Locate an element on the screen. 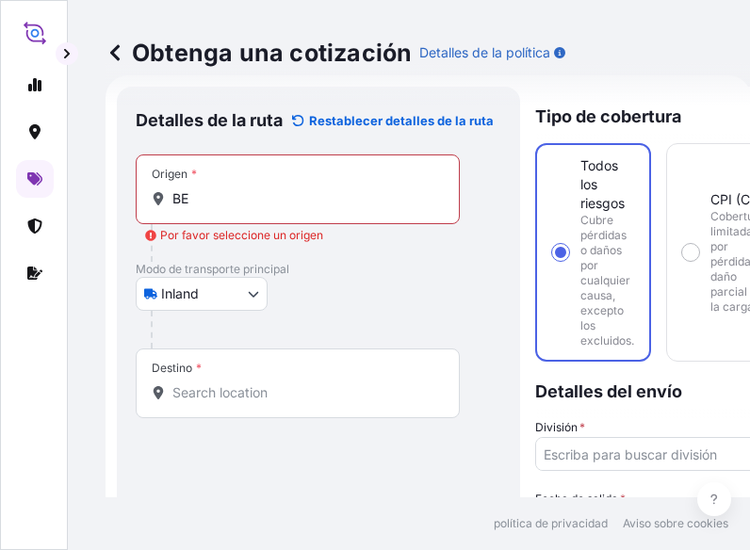  input: Escriba para buscar división is located at coordinates (641, 454).